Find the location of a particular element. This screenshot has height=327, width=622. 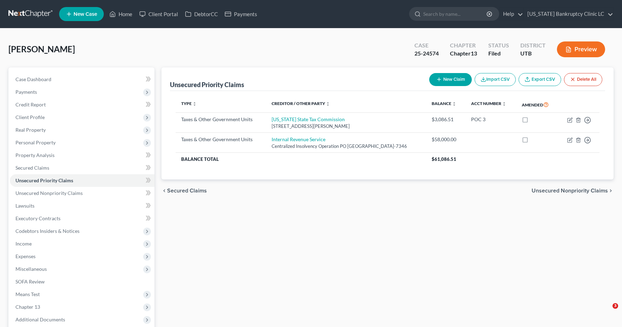

div: Status is located at coordinates (498, 45).